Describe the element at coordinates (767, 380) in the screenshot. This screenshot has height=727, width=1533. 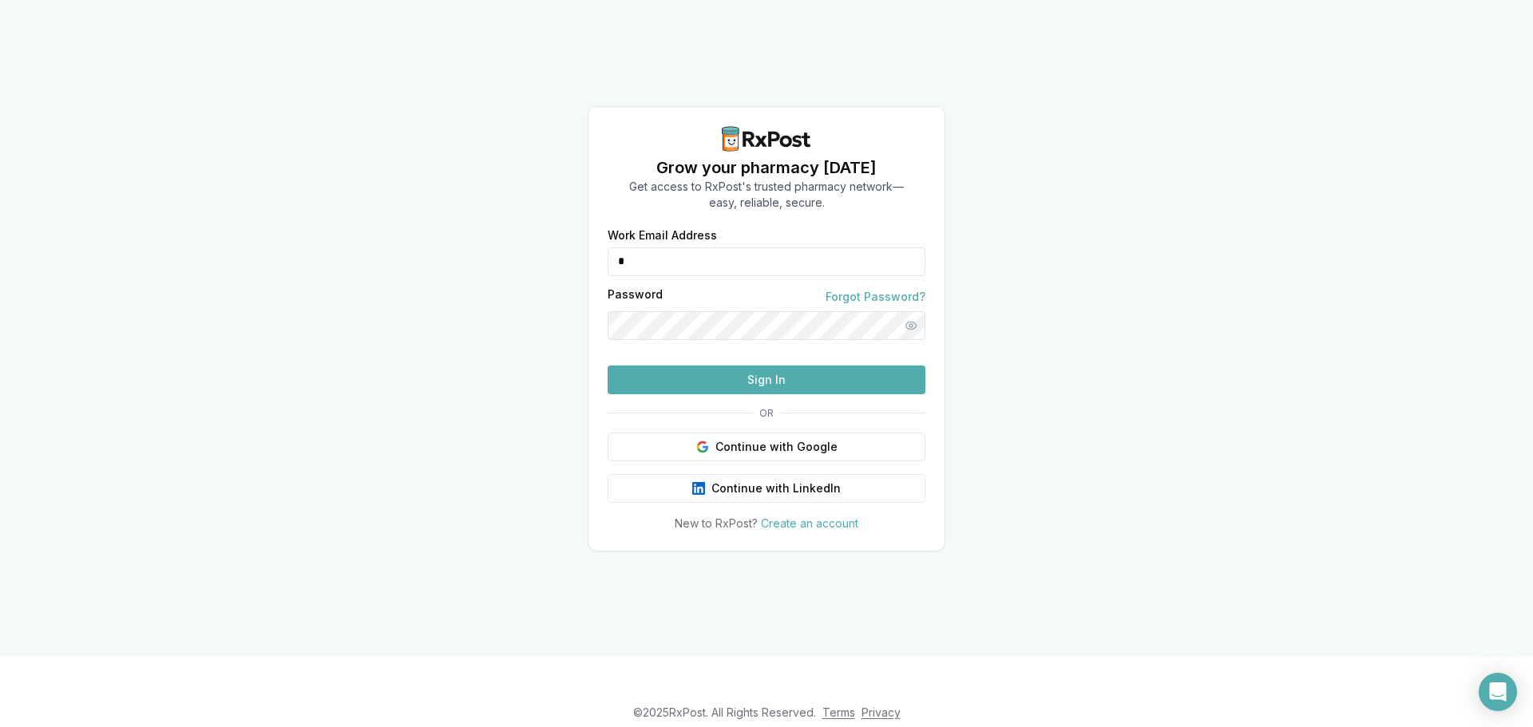
I see `button: Sign In` at that location.